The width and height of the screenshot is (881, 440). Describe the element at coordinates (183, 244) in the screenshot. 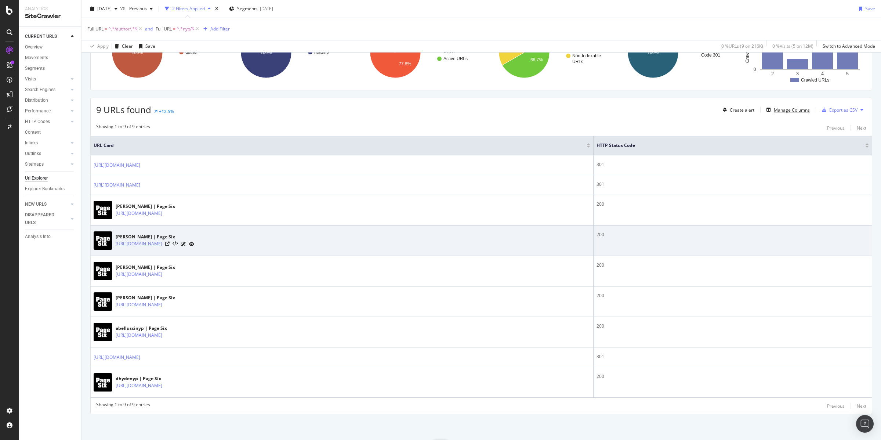

I see `a: AI Url Details` at that location.